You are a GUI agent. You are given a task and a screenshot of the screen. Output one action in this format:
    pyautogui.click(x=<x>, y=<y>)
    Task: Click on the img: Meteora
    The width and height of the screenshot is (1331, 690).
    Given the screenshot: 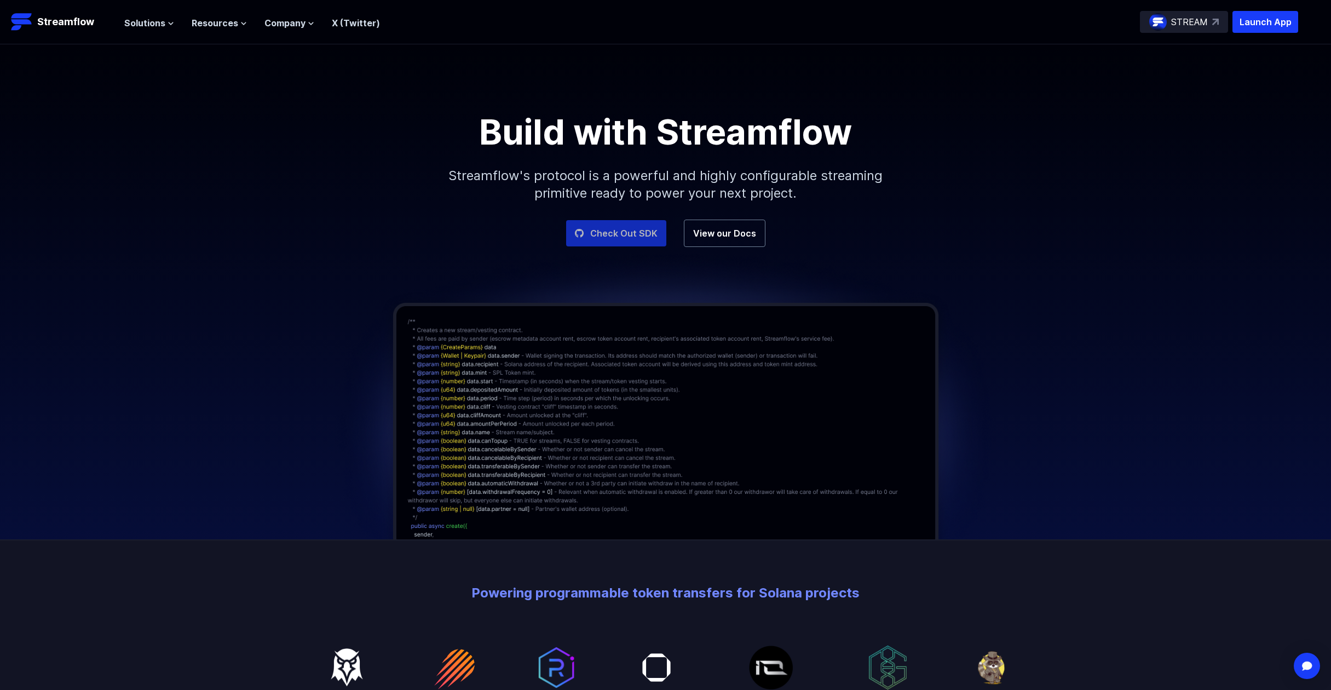 What is the action you would take?
    pyautogui.click(x=456, y=667)
    